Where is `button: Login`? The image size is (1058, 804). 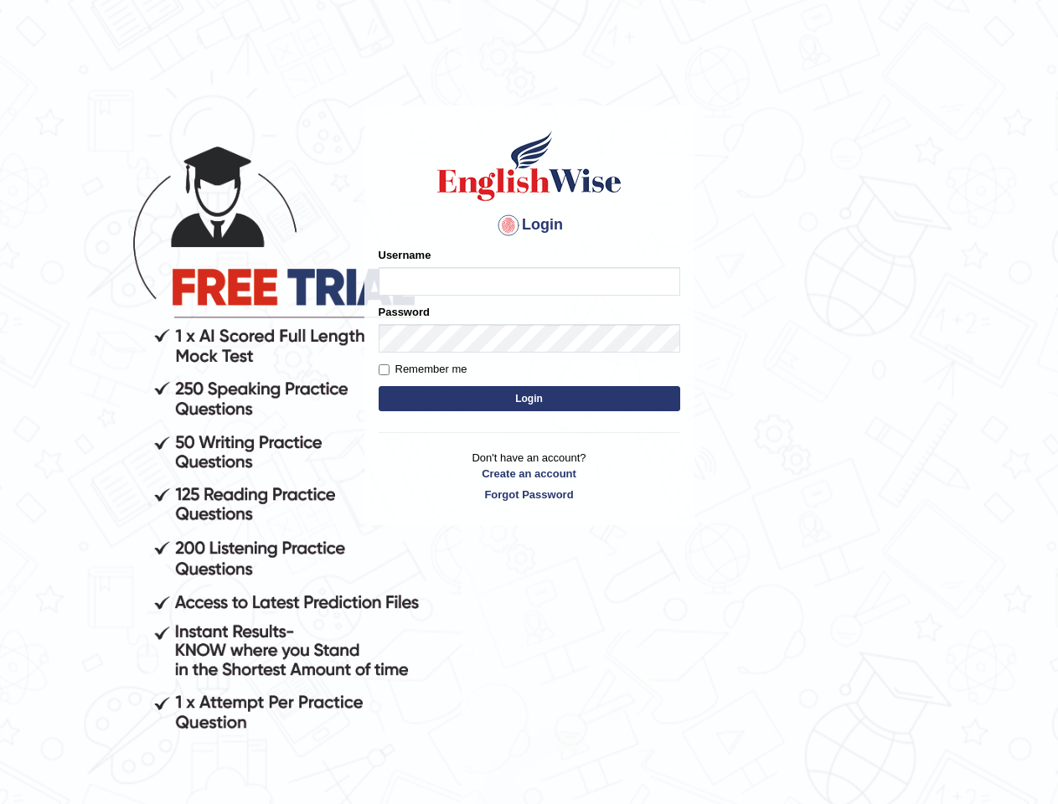 button: Login is located at coordinates (530, 399).